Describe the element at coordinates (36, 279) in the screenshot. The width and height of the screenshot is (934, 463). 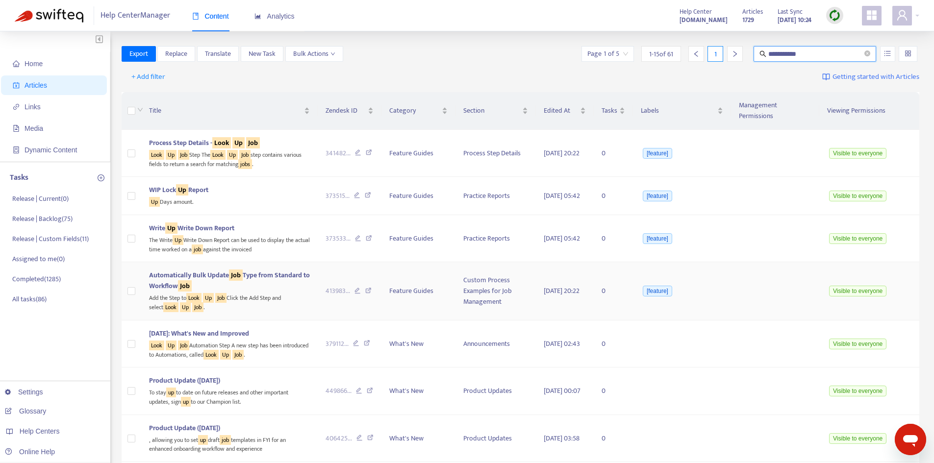
I see `p: Completed ( 1285 )` at that location.